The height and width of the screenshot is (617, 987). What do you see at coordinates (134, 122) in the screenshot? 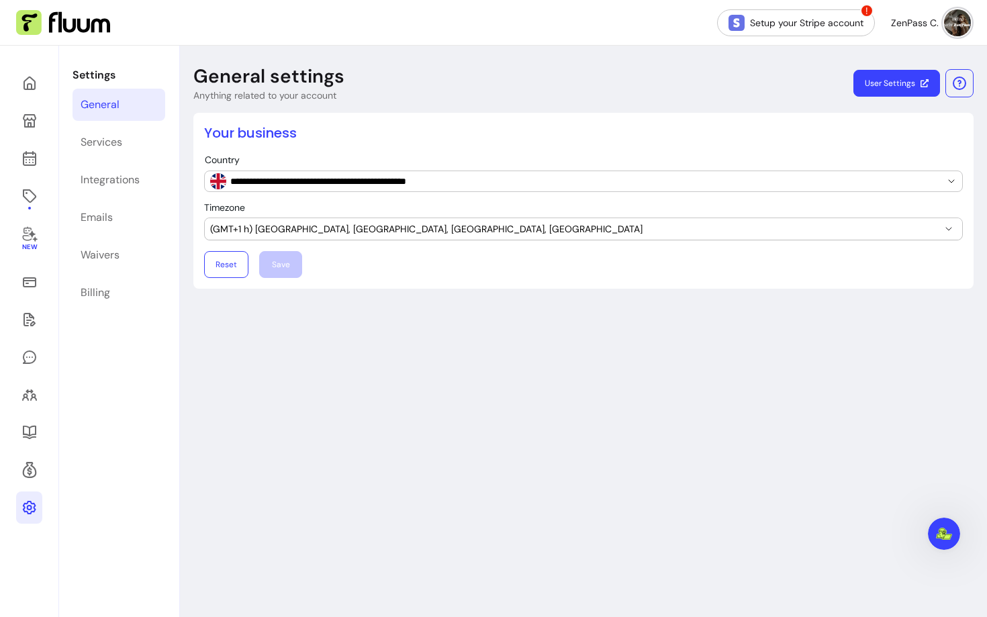
I see `p: Check back later for updates.` at bounding box center [134, 122].